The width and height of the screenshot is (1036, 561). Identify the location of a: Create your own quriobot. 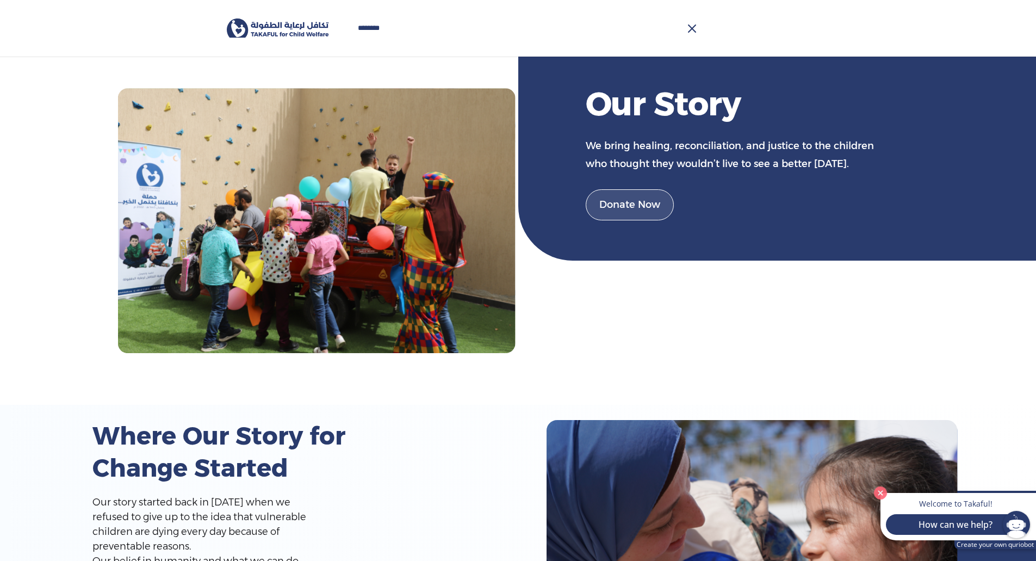
(996, 545).